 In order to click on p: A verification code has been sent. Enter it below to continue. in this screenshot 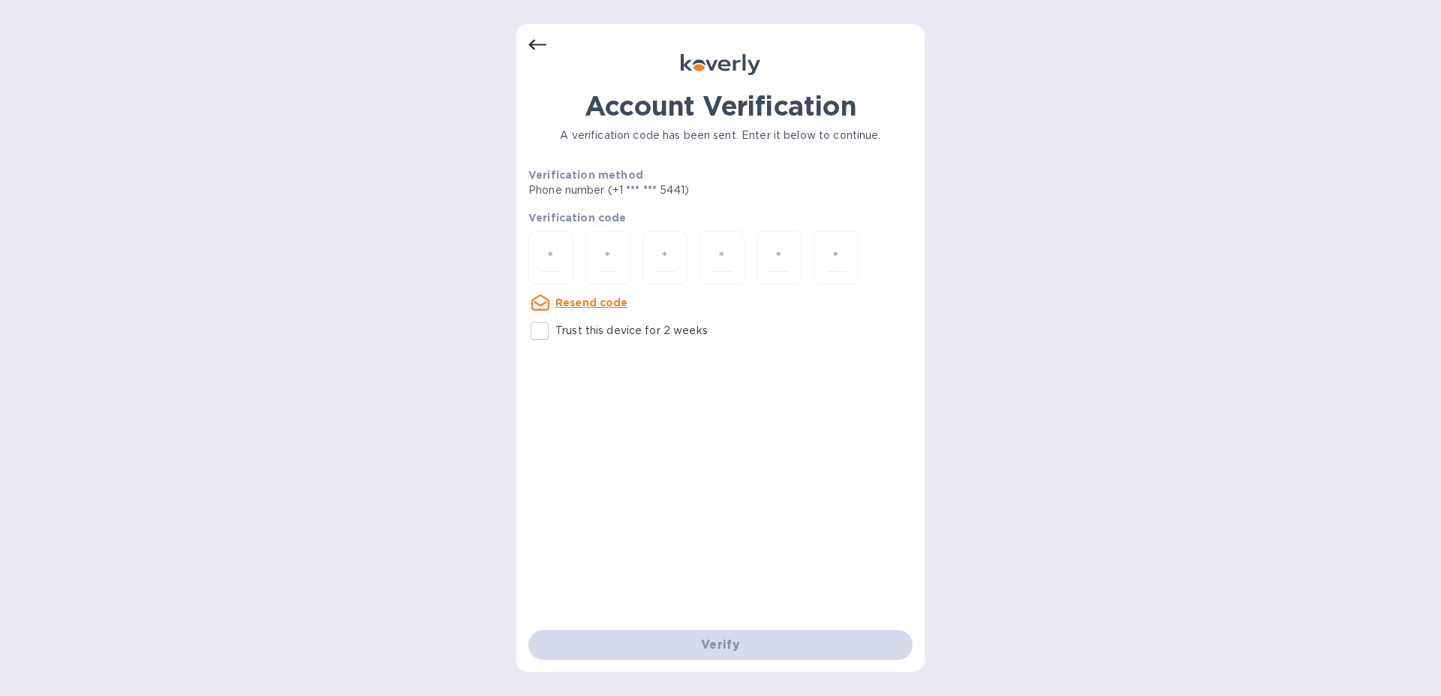, I will do `click(721, 135)`.